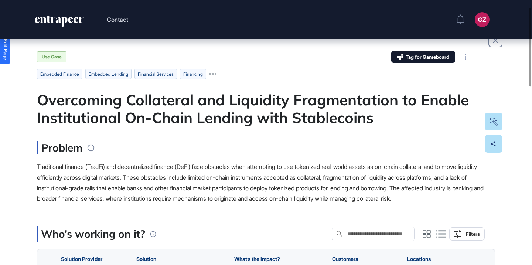  What do you see at coordinates (482, 20) in the screenshot?
I see `button: GZ` at bounding box center [482, 20].